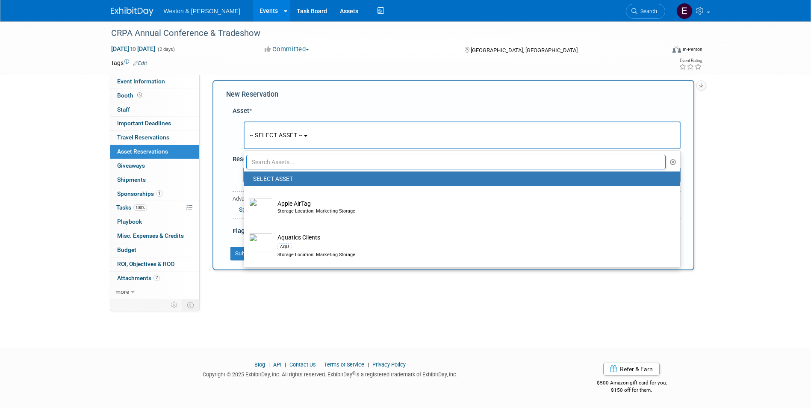  What do you see at coordinates (632, 384) in the screenshot?
I see `div: $500 Amazon gift card for you,` at bounding box center [632, 384].